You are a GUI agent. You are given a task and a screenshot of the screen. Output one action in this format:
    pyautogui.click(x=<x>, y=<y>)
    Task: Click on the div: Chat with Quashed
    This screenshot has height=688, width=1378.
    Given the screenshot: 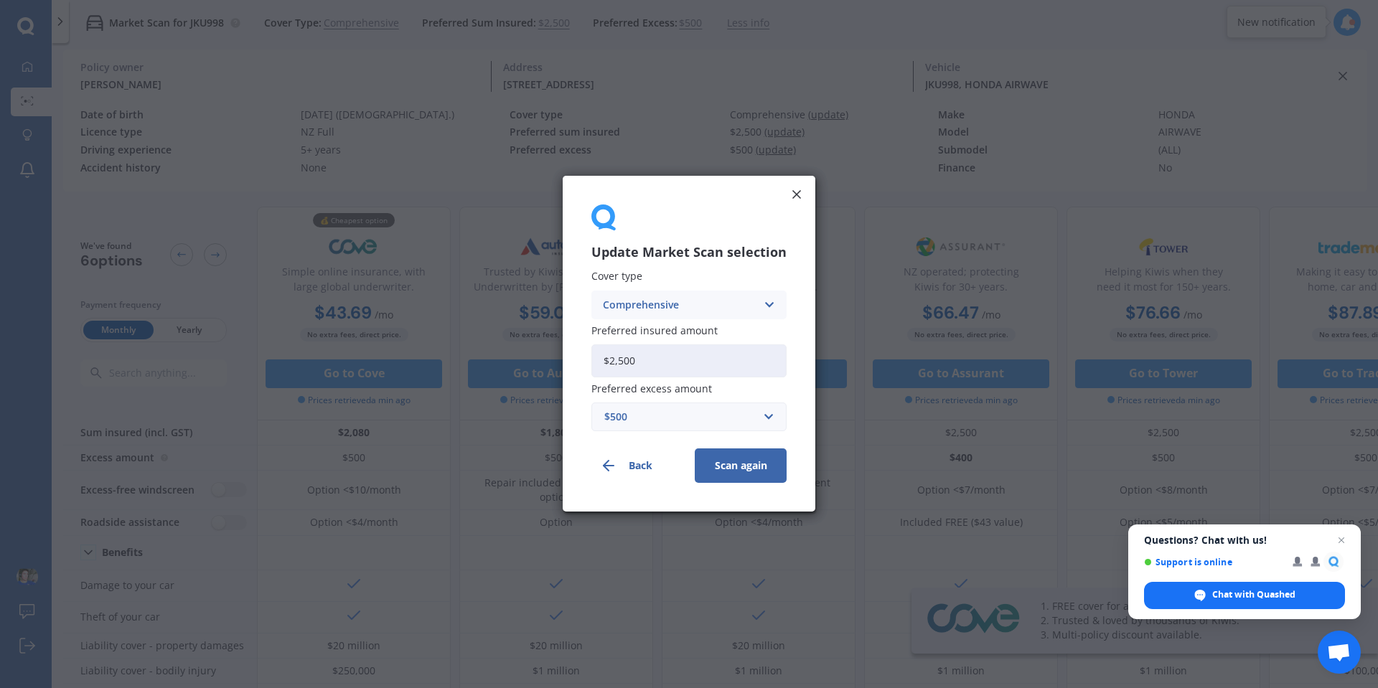 What is the action you would take?
    pyautogui.click(x=1245, y=596)
    